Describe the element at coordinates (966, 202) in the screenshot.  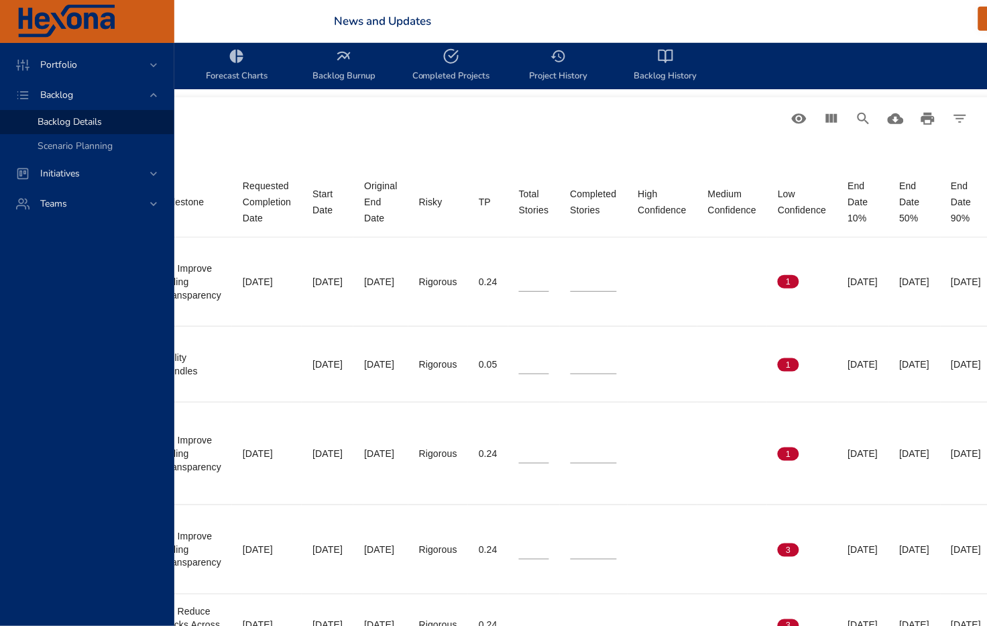
I see `div: End Date 90%` at that location.